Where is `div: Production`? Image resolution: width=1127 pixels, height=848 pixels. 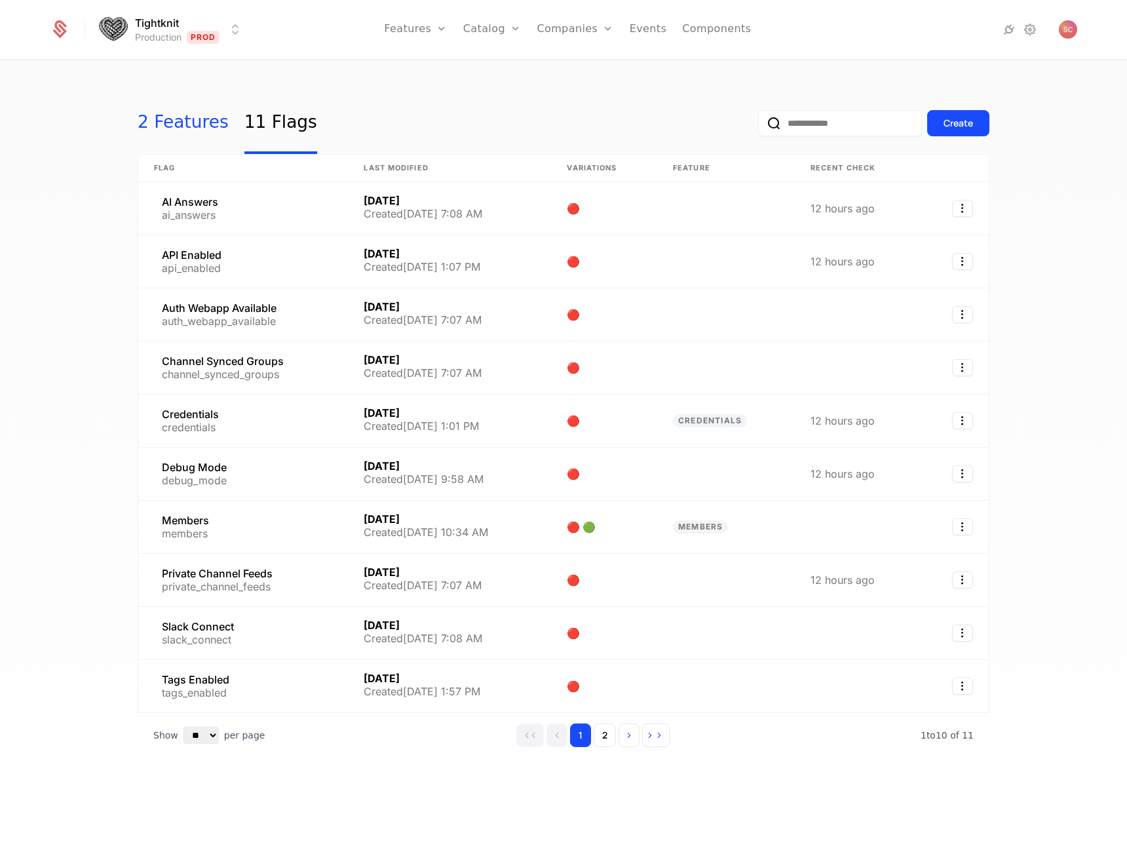 div: Production is located at coordinates (158, 37).